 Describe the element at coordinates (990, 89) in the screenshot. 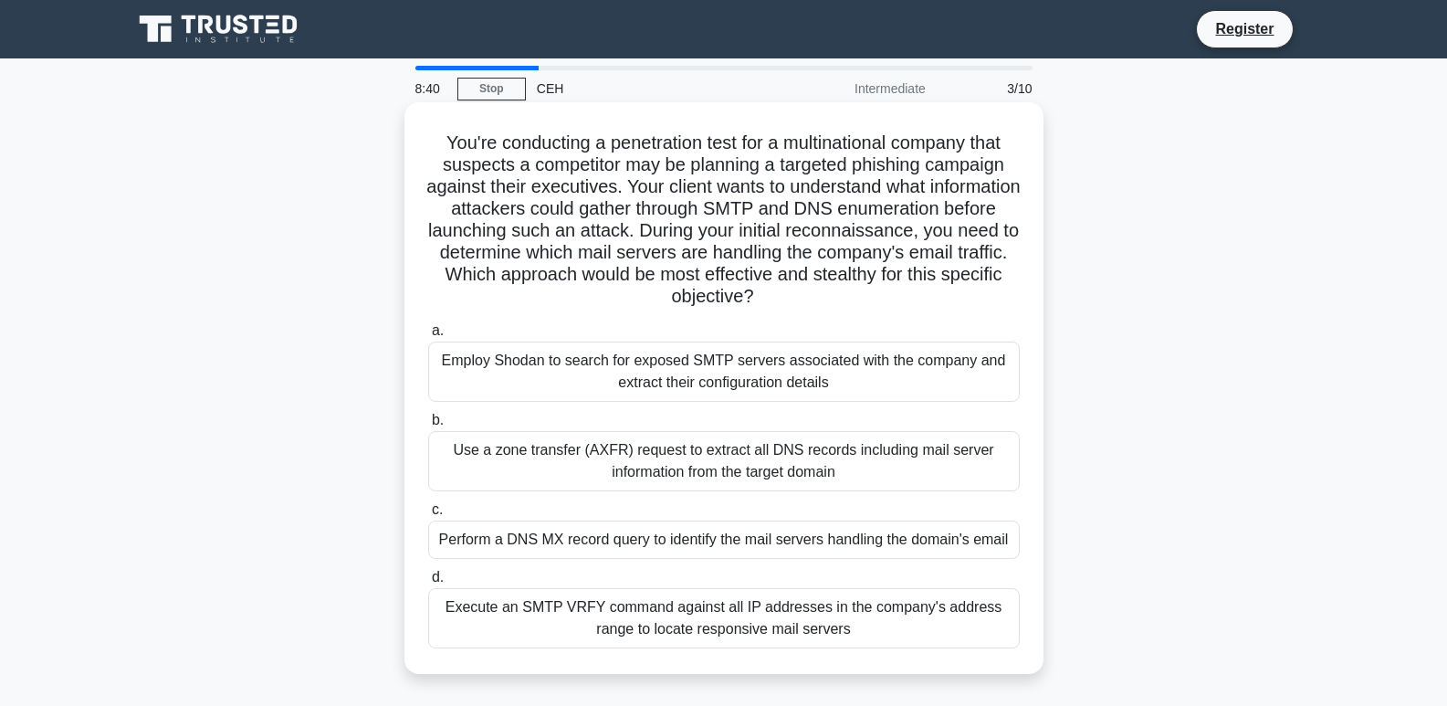

I see `div: 3/10` at that location.